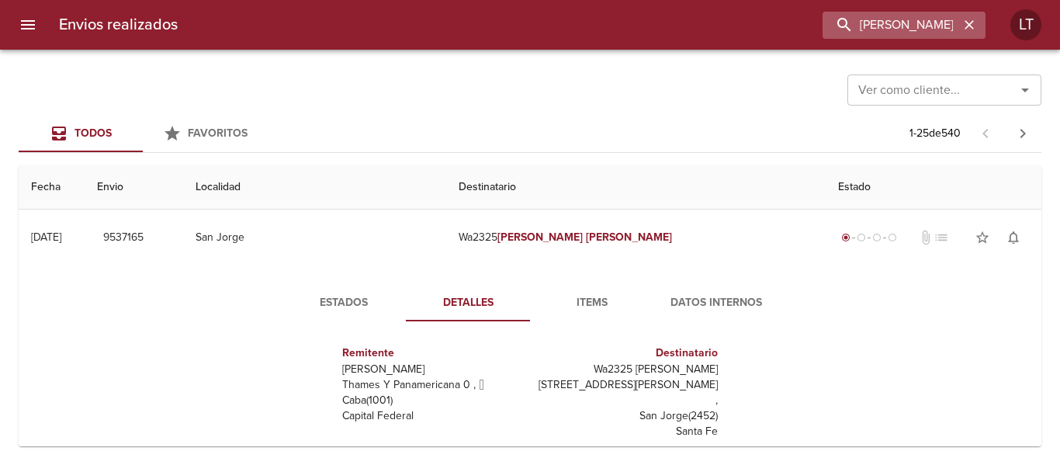 This screenshot has width=1060, height=465. Describe the element at coordinates (28, 25) in the screenshot. I see `button: menu` at that location.